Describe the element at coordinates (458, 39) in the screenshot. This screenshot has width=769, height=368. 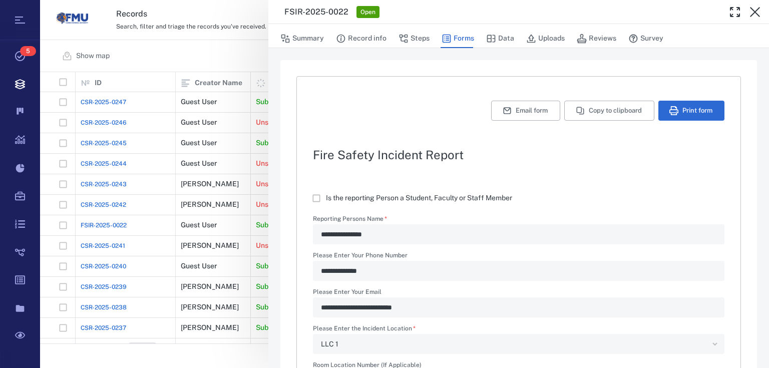
I see `button: Forms` at that location.